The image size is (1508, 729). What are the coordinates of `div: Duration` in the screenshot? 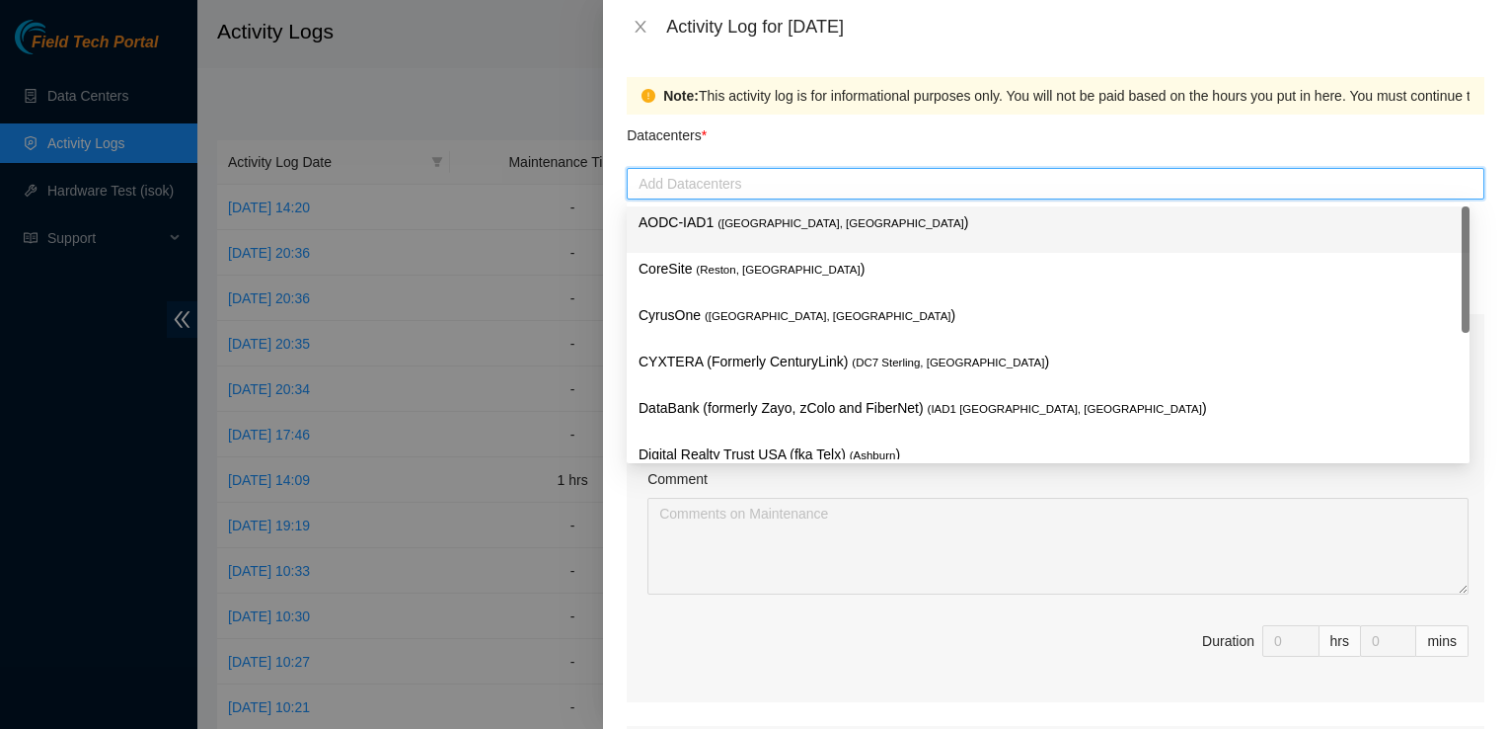 It's located at (1228, 641).